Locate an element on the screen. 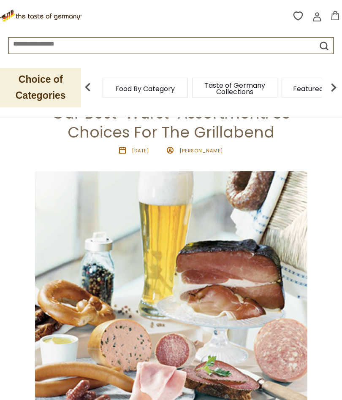  img: next arrow is located at coordinates (333, 87).